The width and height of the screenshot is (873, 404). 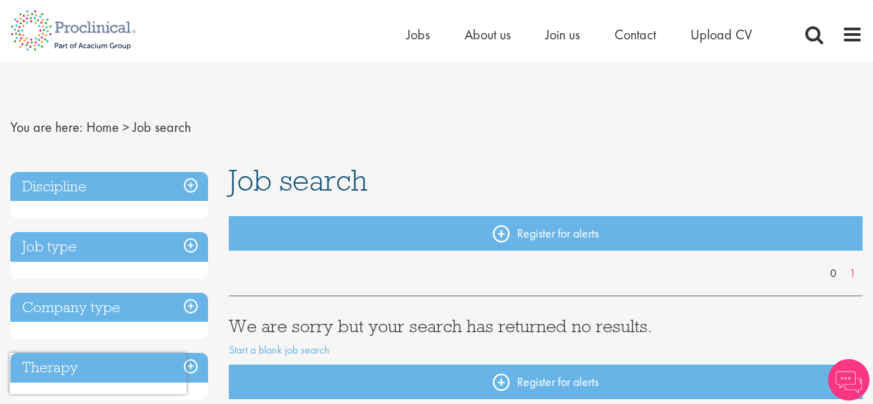 I want to click on span: Upload CV, so click(x=721, y=35).